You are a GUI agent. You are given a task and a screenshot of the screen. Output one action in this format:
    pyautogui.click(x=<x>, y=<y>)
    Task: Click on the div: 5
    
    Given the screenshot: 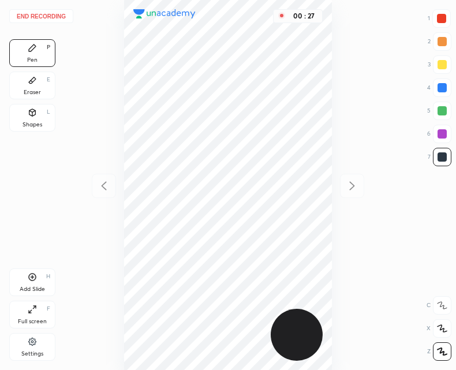 What is the action you would take?
    pyautogui.click(x=440, y=111)
    